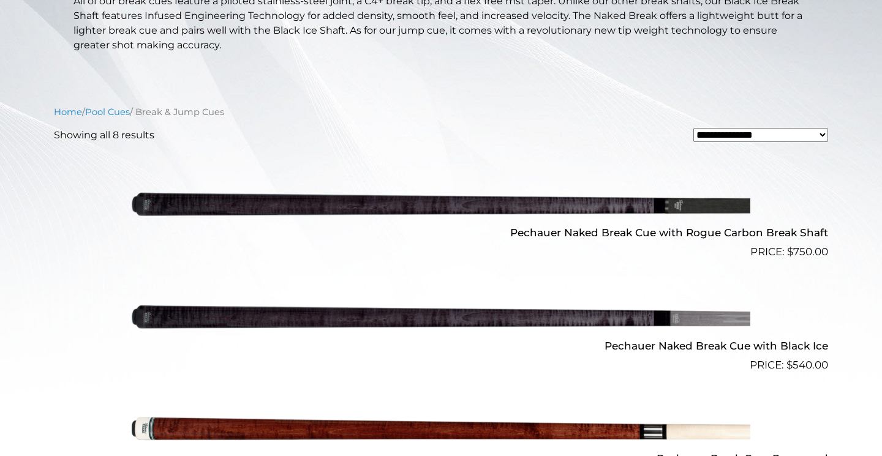  Describe the element at coordinates (441, 233) in the screenshot. I see `h2: Pechauer Naked Break Cue with Rogue Carbon Break Shaft` at that location.